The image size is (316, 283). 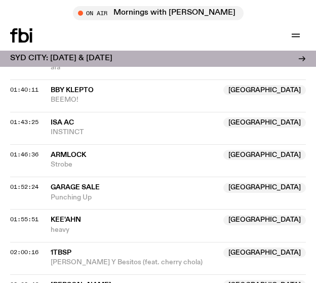 I want to click on span: Punching Up, so click(x=178, y=197).